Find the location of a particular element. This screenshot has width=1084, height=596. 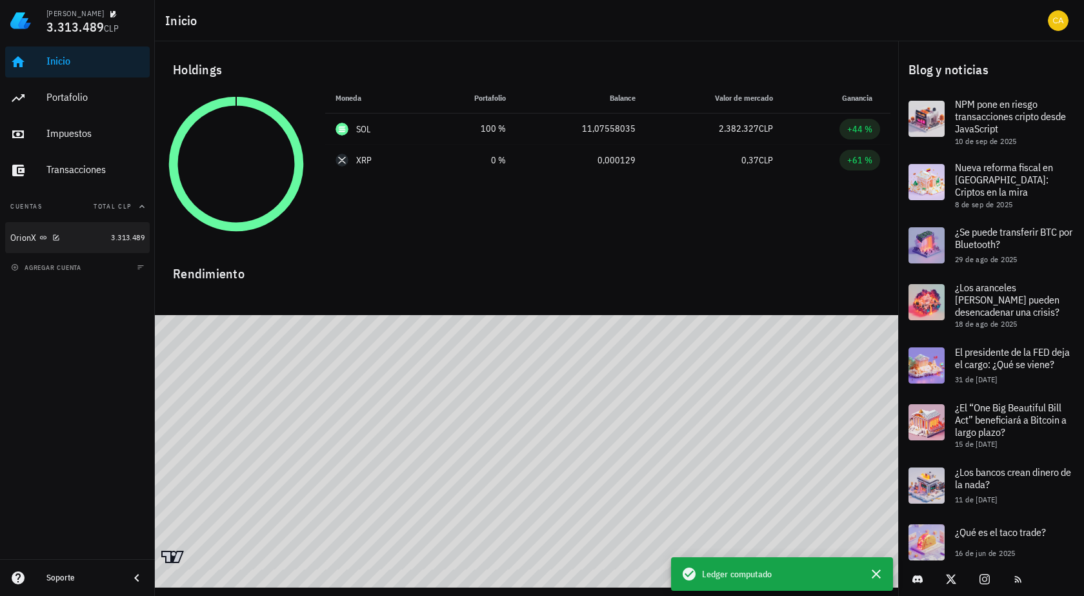

div: 100 % is located at coordinates (471, 128).